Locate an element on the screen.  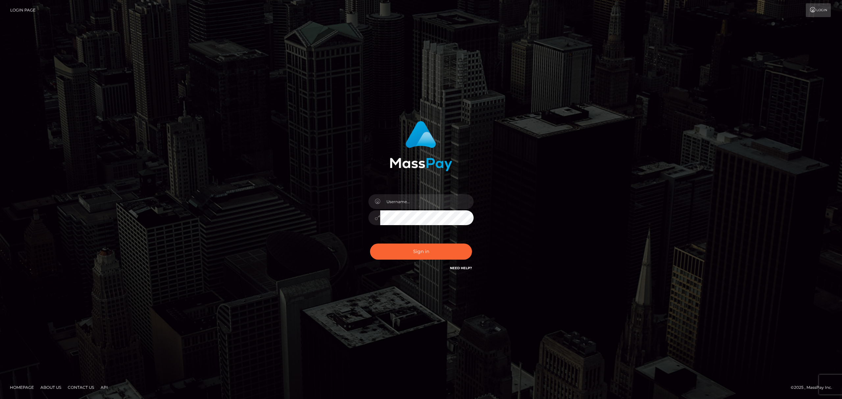
a: Homepage is located at coordinates (22, 387).